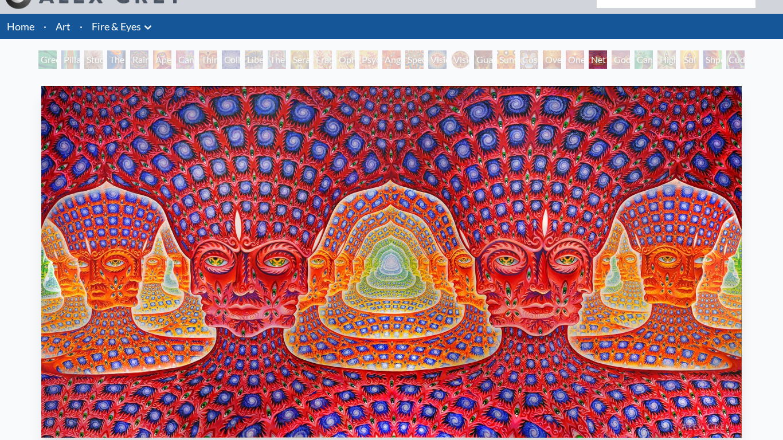 This screenshot has height=440, width=783. What do you see at coordinates (667, 60) in the screenshot?
I see `div: Higher Vision` at bounding box center [667, 60].